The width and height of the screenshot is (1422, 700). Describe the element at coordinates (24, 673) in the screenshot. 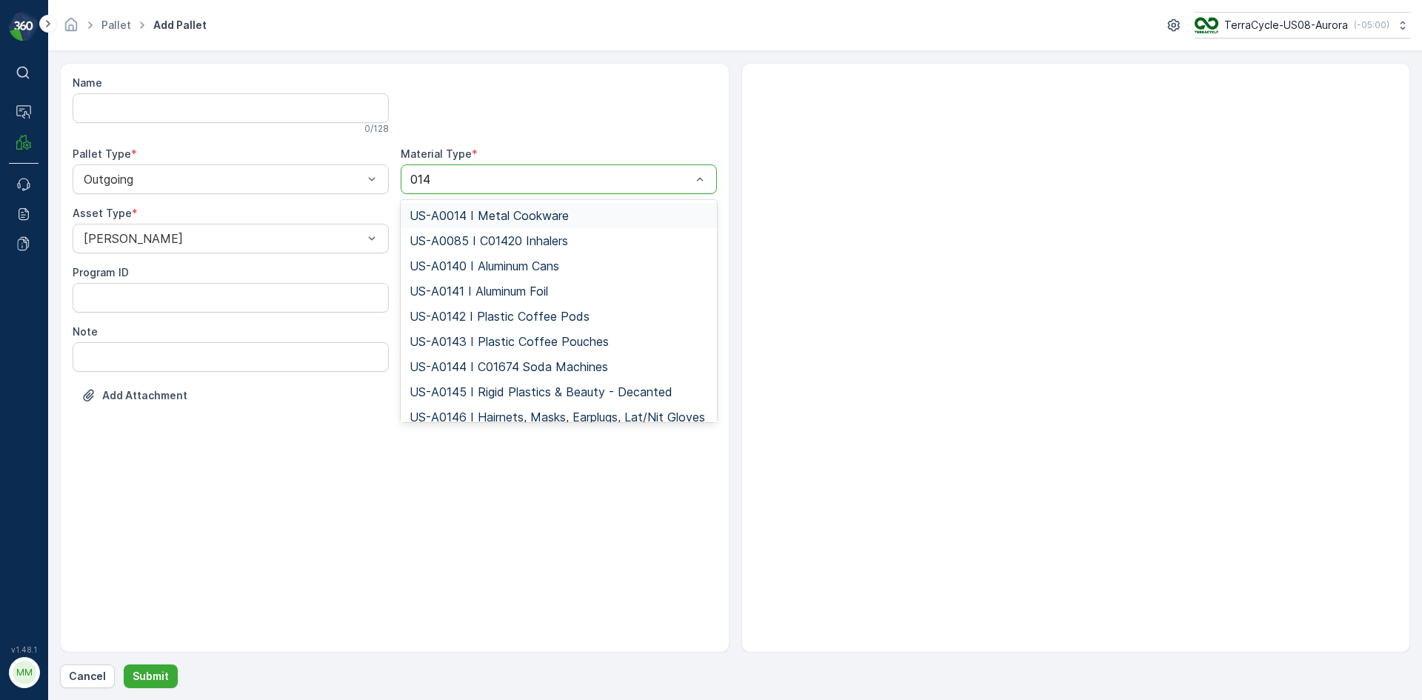

I see `div: MM` at that location.